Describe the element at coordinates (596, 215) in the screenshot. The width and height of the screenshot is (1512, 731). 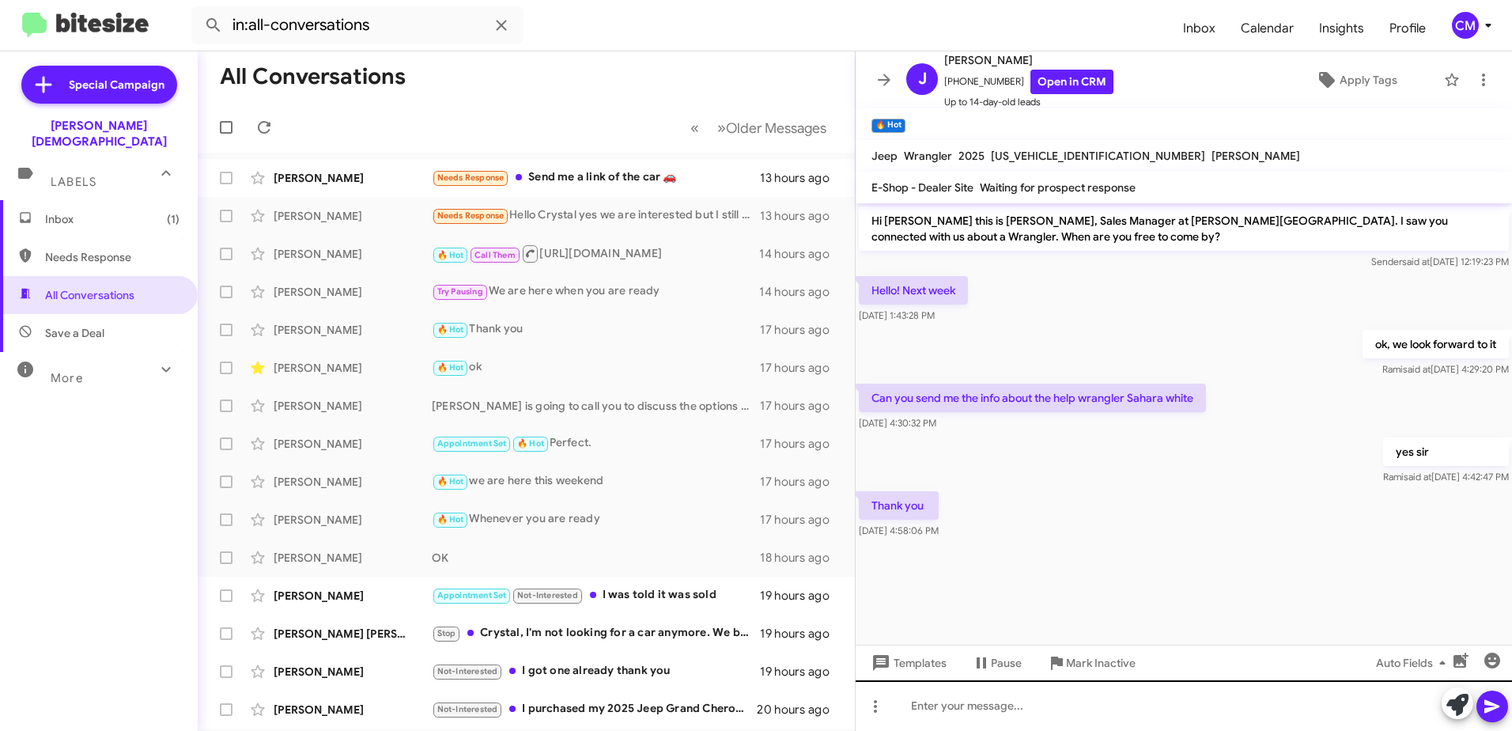
I see `div: Hello Crystal yes we are interested but I still owe on my current vehicle and I'm trying to pay i...` at that location.